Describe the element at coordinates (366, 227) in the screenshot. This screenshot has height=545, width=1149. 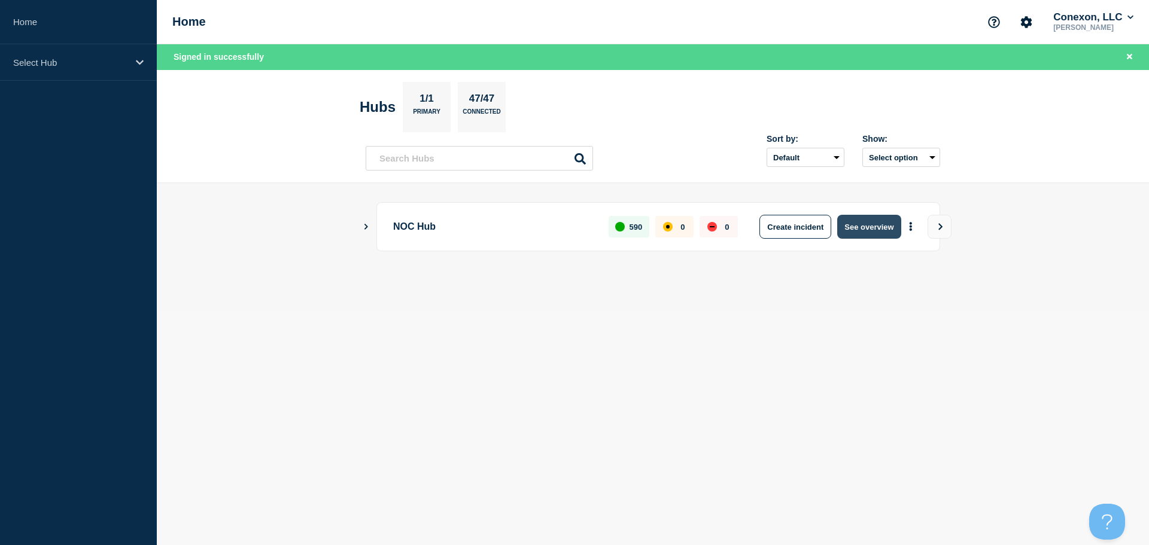
I see `button: Show Connected Hubs` at that location.